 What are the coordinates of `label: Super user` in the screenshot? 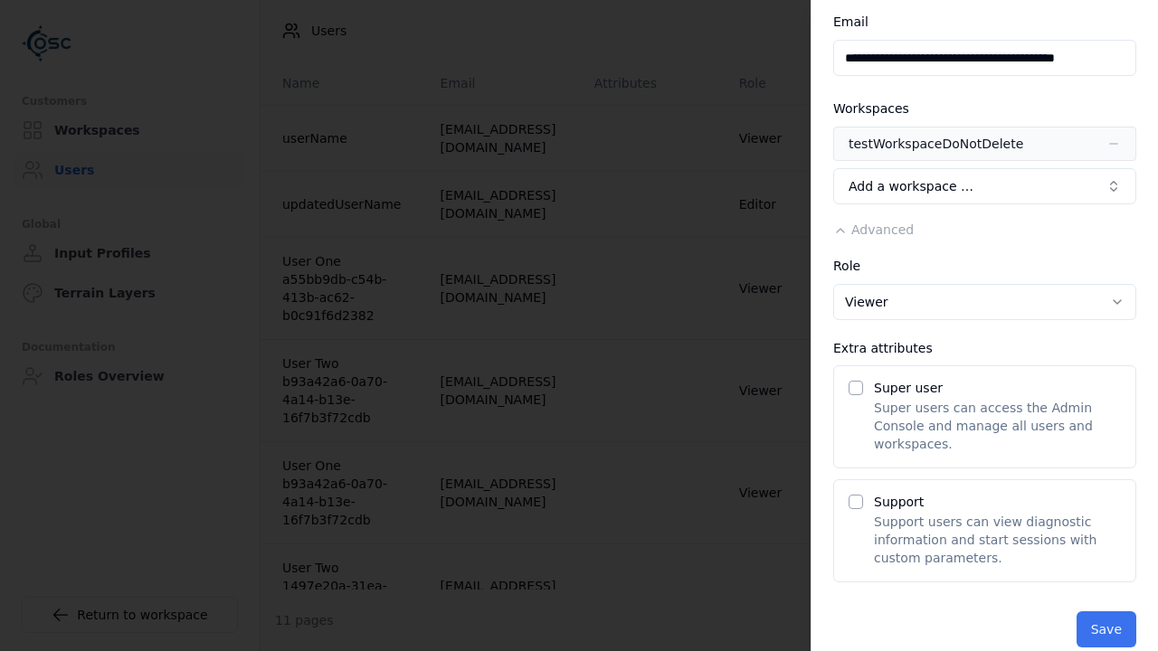 It's located at (908, 388).